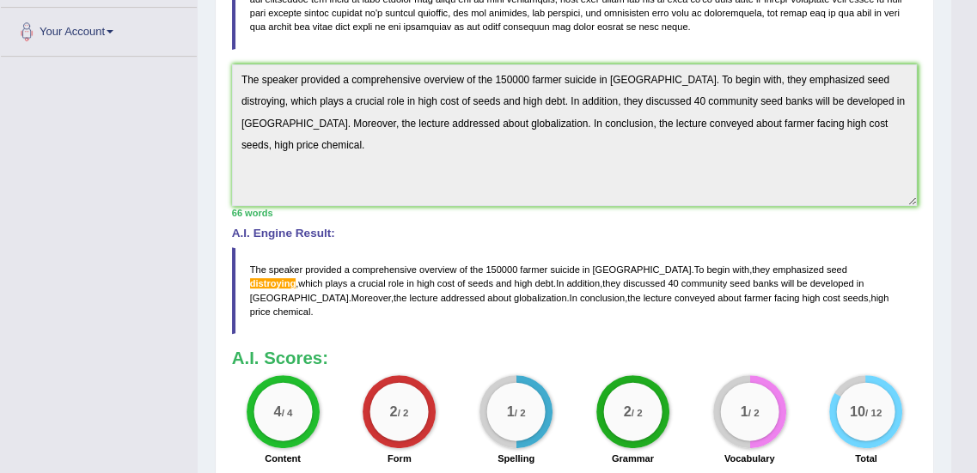 The height and width of the screenshot is (473, 977). I want to click on span: provided, so click(323, 270).